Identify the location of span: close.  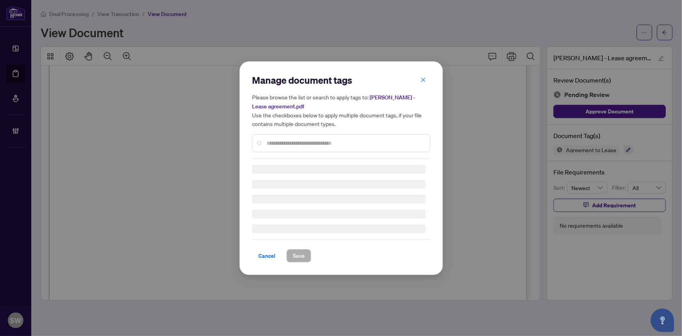
(423, 79).